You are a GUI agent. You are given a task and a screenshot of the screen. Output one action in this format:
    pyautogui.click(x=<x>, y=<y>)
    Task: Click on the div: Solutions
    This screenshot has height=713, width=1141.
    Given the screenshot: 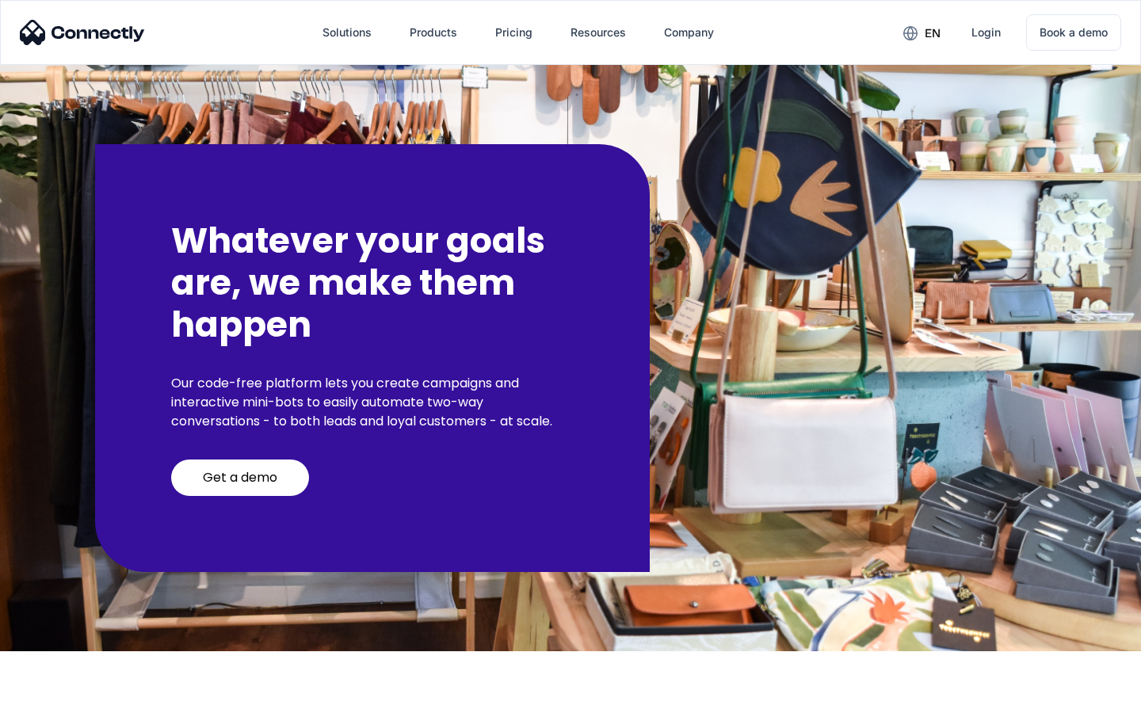 What is the action you would take?
    pyautogui.click(x=347, y=32)
    